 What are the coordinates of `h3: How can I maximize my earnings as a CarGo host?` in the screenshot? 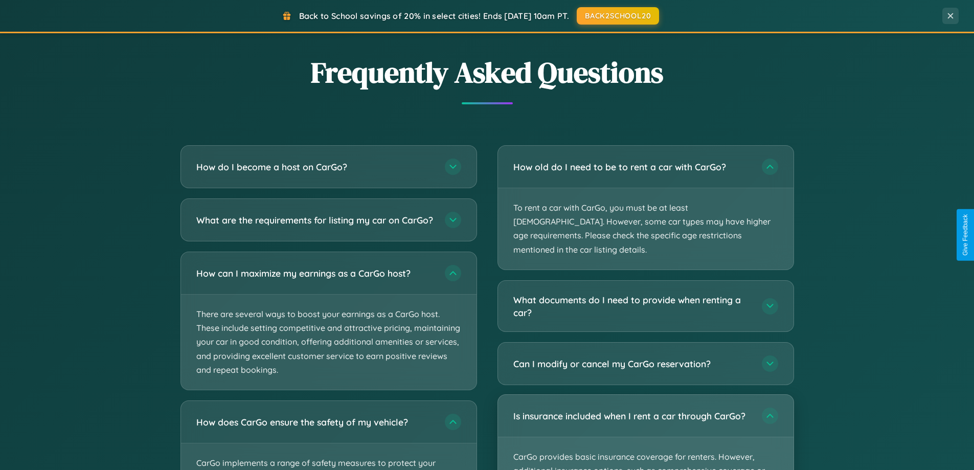 It's located at (315, 273).